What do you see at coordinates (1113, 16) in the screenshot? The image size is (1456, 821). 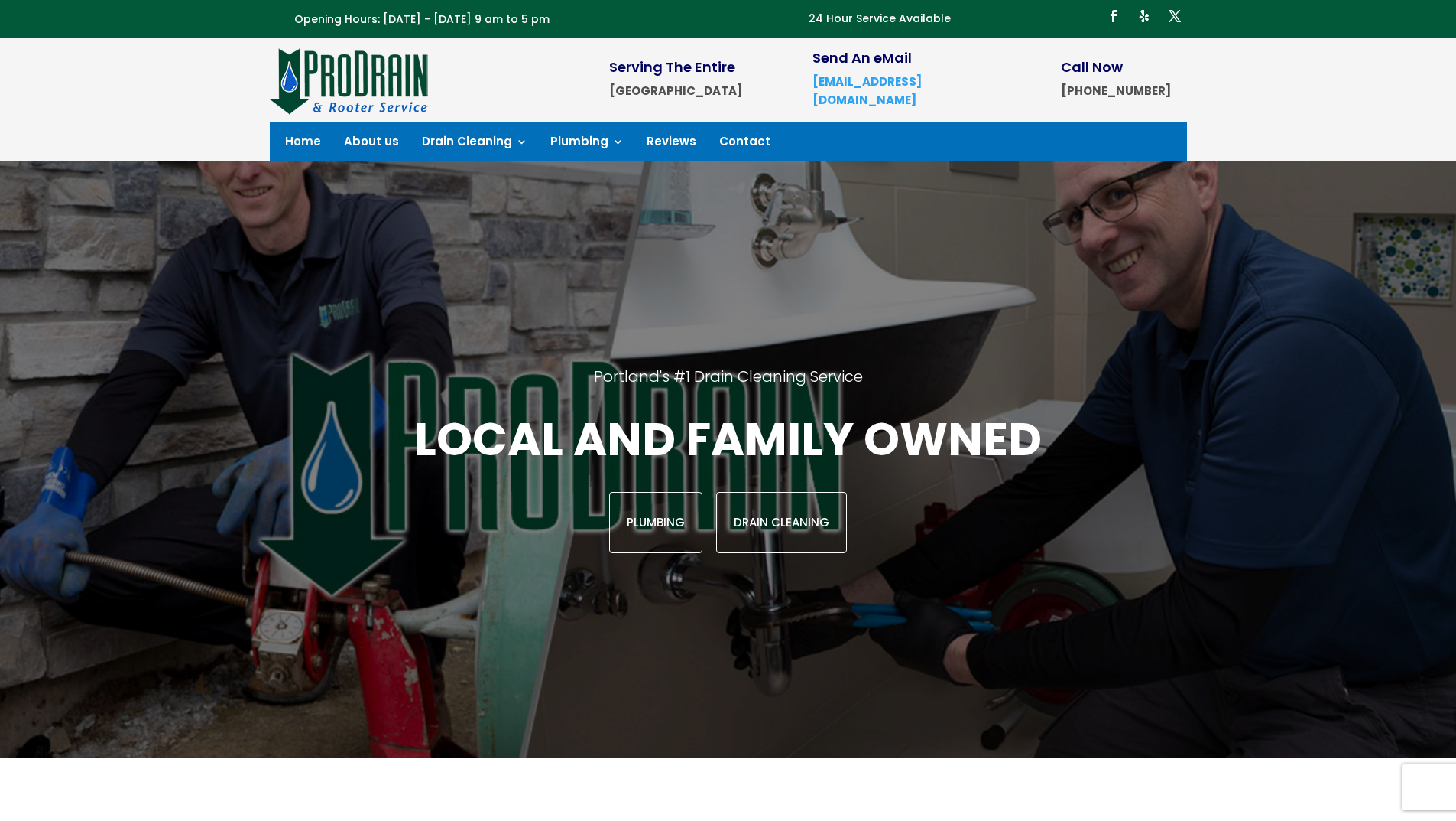 I see `a: Follow on Facebook` at bounding box center [1113, 16].